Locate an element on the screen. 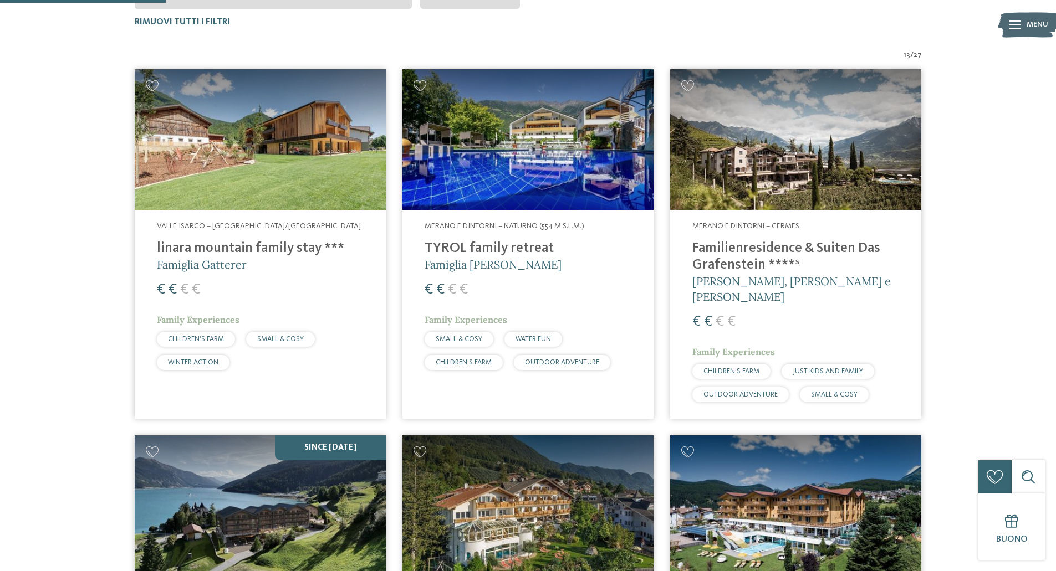 This screenshot has width=1056, height=571. h4: TYROL family retreat is located at coordinates (528, 249).